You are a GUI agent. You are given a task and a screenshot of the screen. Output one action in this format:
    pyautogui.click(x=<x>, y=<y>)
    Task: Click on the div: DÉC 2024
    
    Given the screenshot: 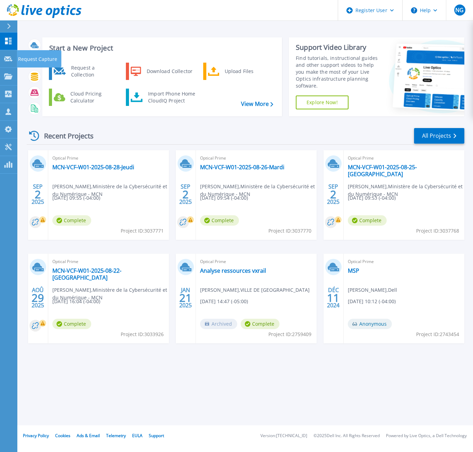 What is the action you would take?
    pyautogui.click(x=333, y=298)
    